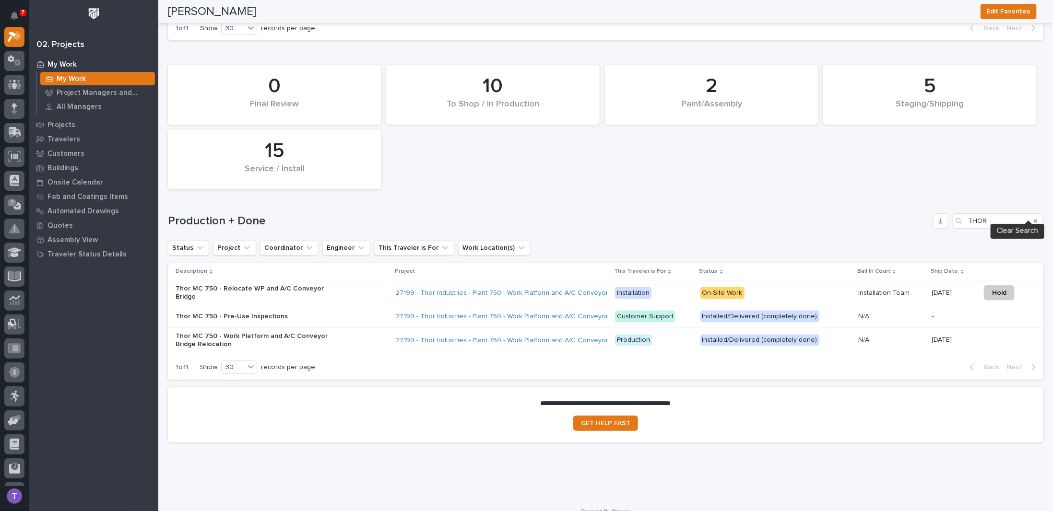 This screenshot has height=511, width=1053. I want to click on input: Search, so click(998, 221).